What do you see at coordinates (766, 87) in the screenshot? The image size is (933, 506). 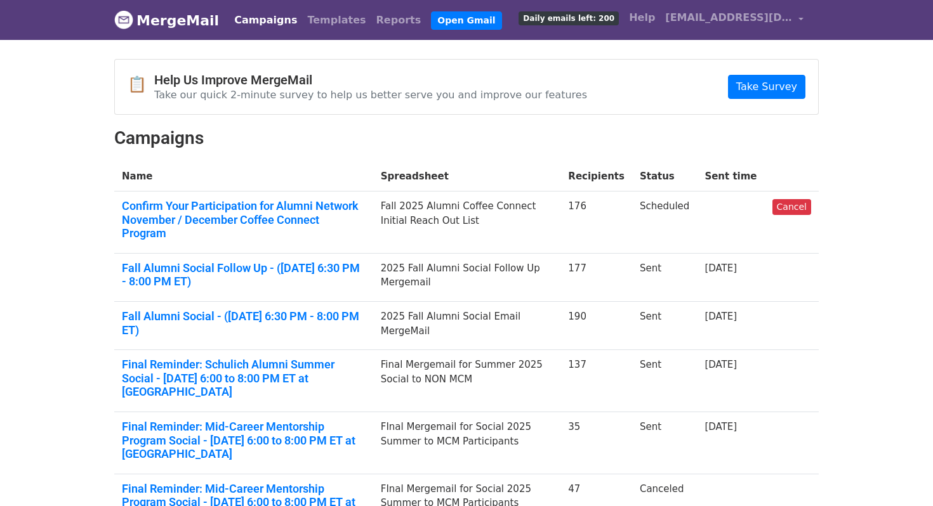 I see `a: Take Survey` at bounding box center [766, 87].